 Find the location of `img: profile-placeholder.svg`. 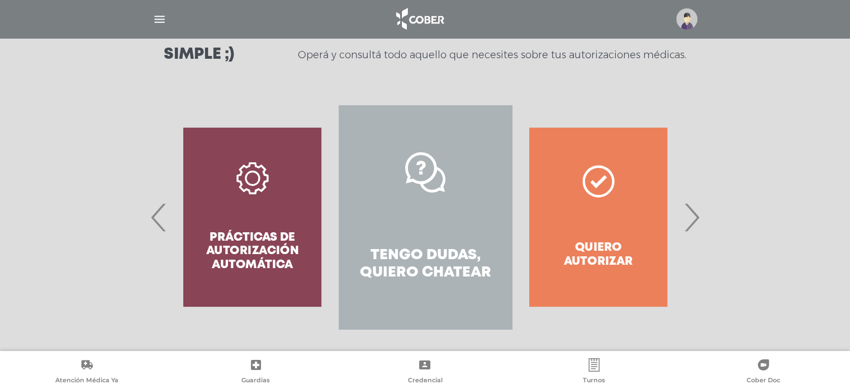

img: profile-placeholder.svg is located at coordinates (687, 19).